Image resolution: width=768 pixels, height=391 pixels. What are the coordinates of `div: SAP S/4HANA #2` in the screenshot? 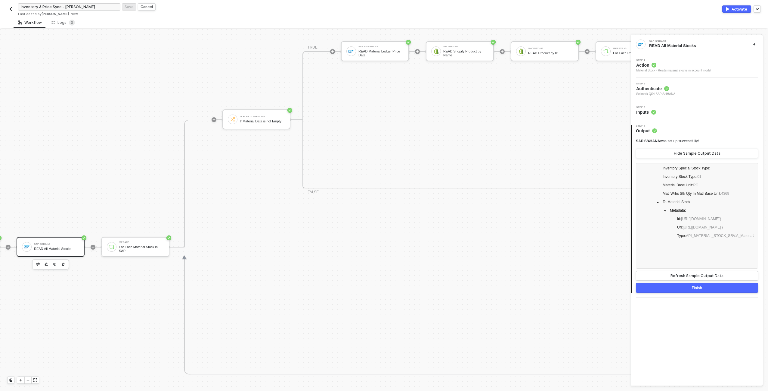 It's located at (381, 47).